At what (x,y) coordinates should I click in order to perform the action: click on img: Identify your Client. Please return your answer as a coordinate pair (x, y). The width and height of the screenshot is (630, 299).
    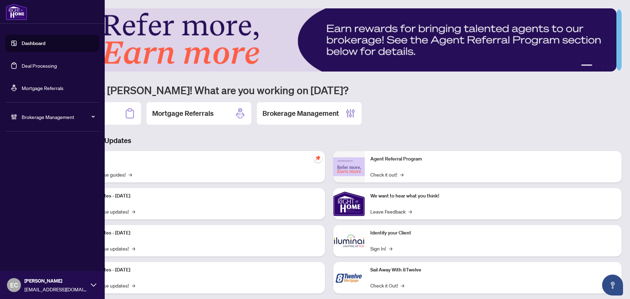
    Looking at the image, I should click on (349, 241).